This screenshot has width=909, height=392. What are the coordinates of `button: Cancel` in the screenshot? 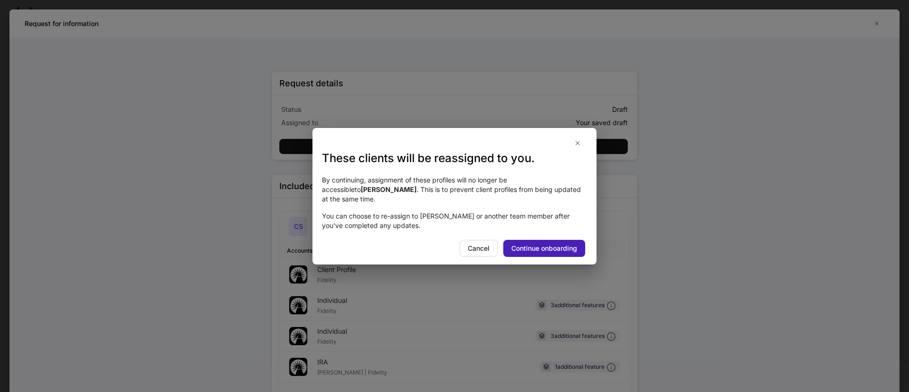 It's located at (479, 248).